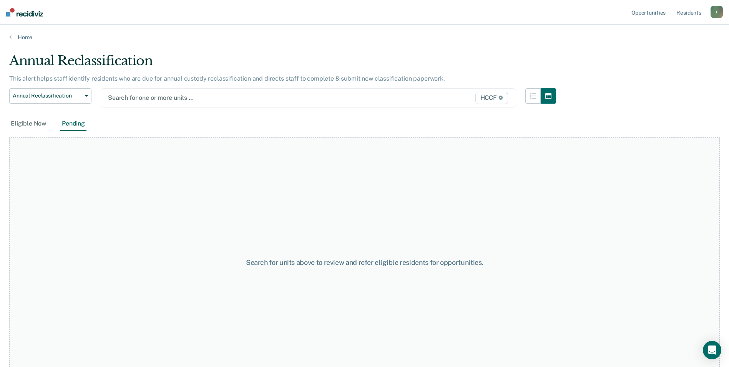 This screenshot has width=729, height=367. Describe the element at coordinates (716, 12) in the screenshot. I see `div: t` at that location.